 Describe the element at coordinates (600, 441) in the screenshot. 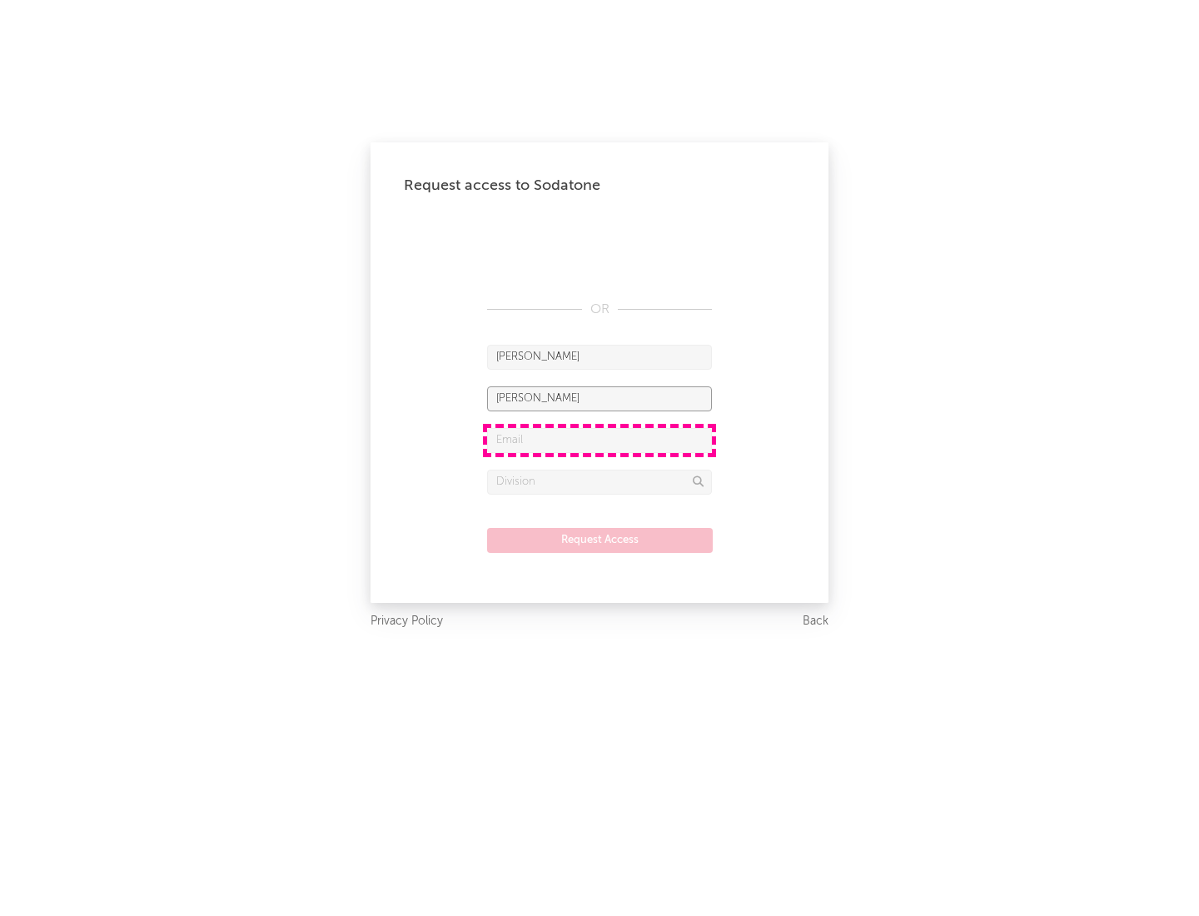

I see `input: Email` at that location.